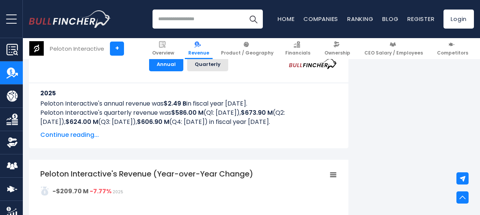 This screenshot has height=215, width=480. Describe the element at coordinates (163, 48) in the screenshot. I see `a: Overview` at that location.